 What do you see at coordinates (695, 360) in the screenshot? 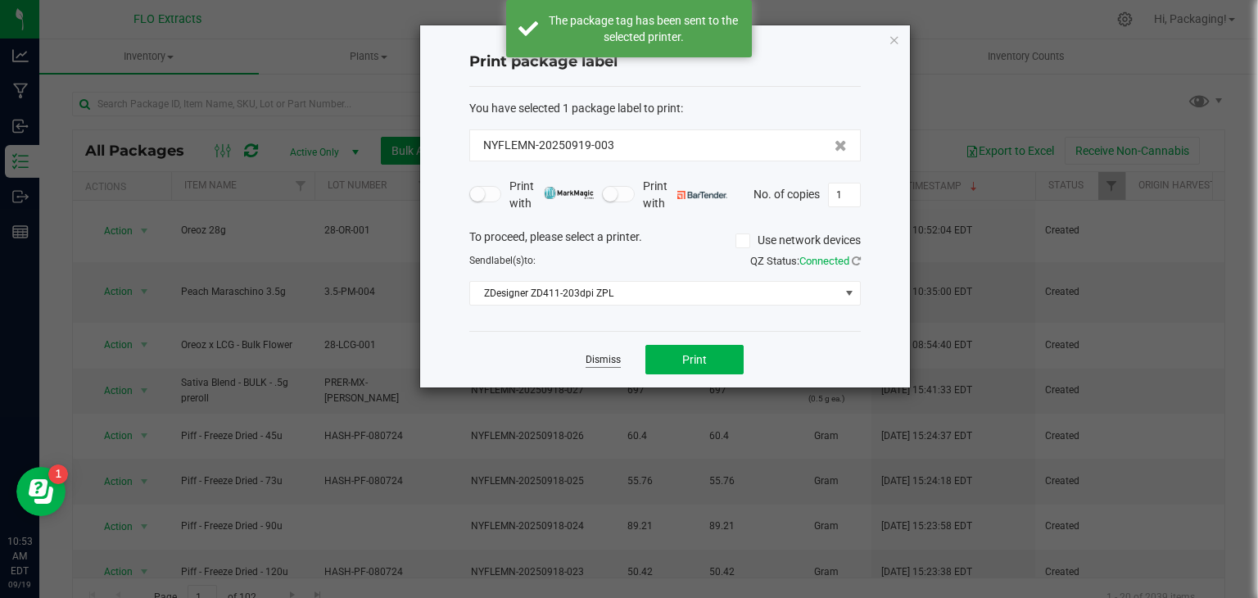
I see `span: Print` at bounding box center [695, 360].